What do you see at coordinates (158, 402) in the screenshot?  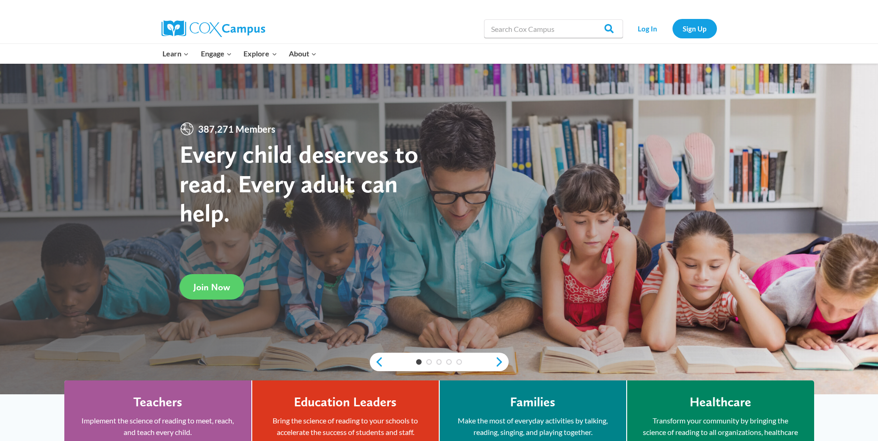 I see `h4: Teachers` at bounding box center [158, 402].